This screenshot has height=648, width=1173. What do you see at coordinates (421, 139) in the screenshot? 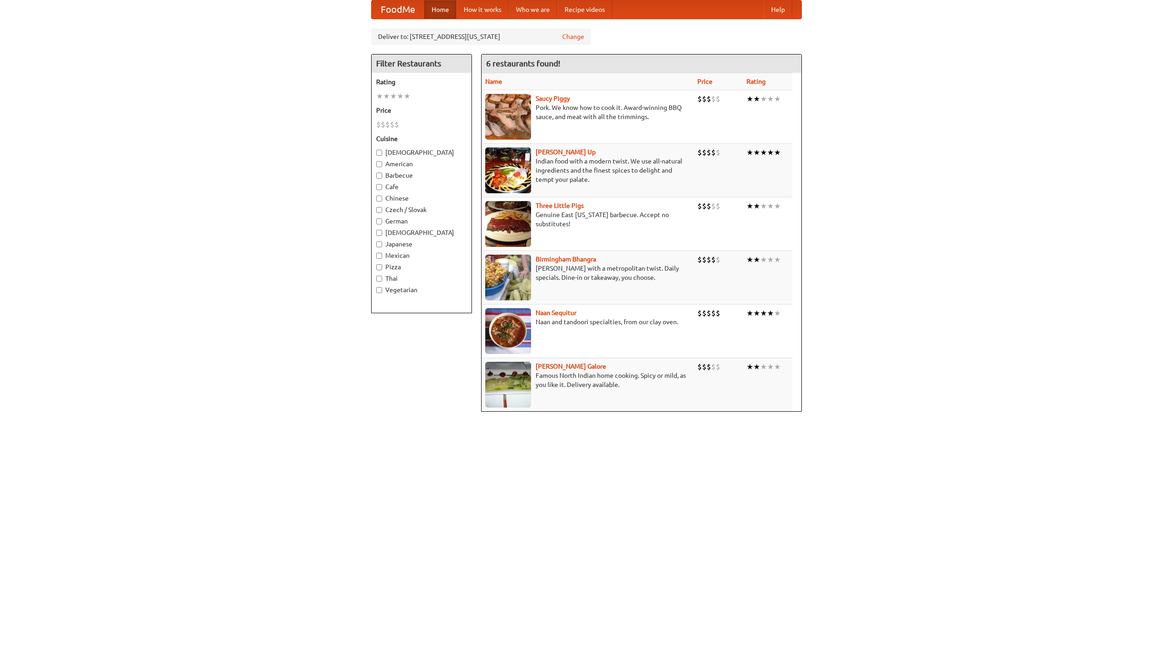
I see `h5: Cuisine` at bounding box center [421, 139].